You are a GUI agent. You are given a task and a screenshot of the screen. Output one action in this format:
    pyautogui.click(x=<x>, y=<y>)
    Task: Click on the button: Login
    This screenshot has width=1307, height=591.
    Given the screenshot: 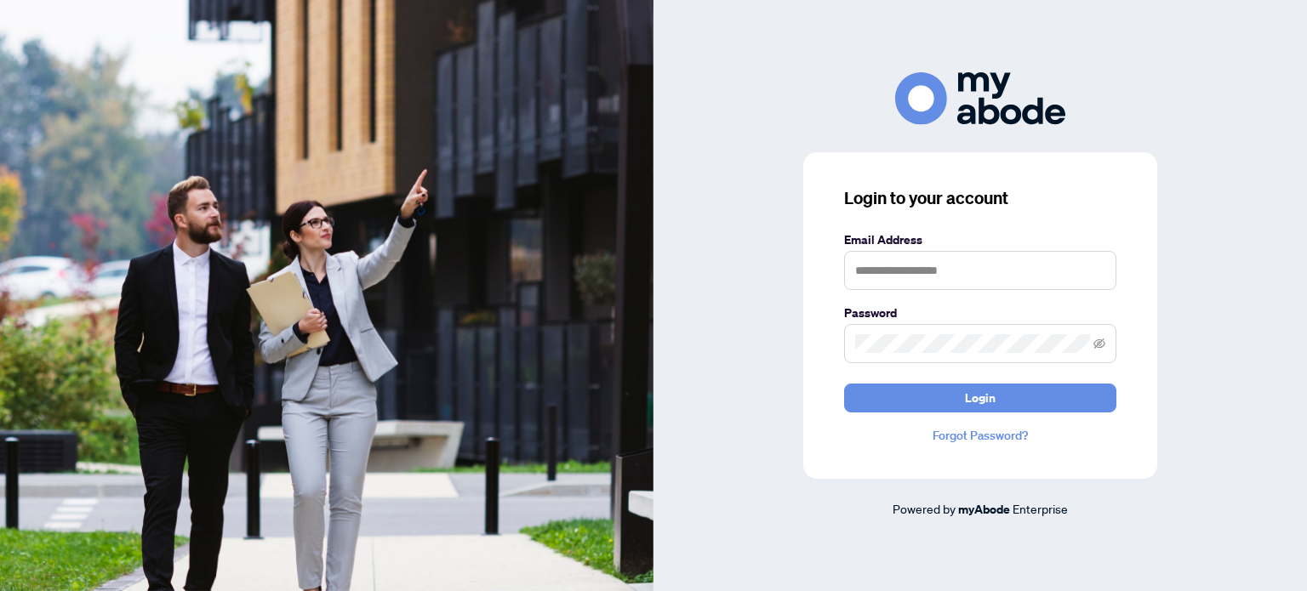 What is the action you would take?
    pyautogui.click(x=980, y=398)
    